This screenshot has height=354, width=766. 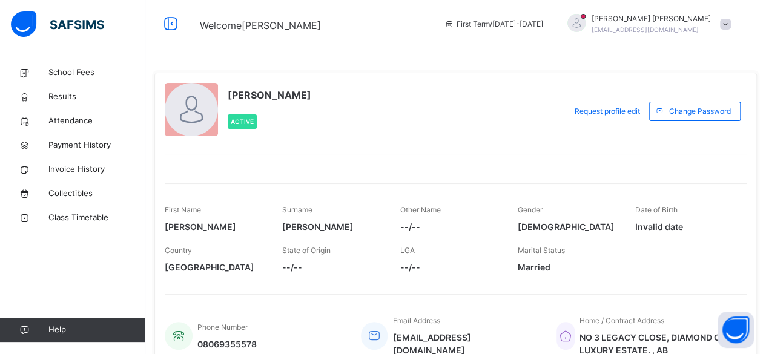 What do you see at coordinates (97, 145) in the screenshot?
I see `span: Payment History` at bounding box center [97, 145].